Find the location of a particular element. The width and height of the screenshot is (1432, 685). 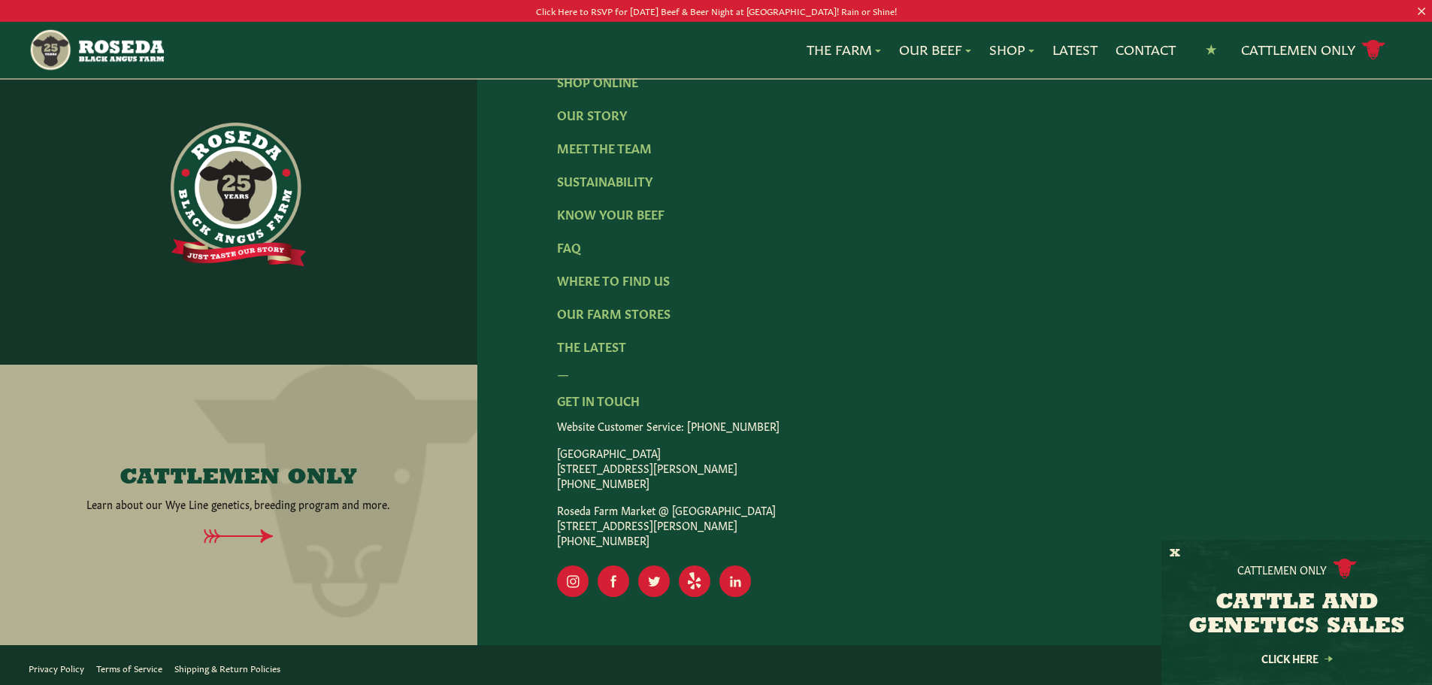

a: Cattlemen Only is located at coordinates (1314, 50).